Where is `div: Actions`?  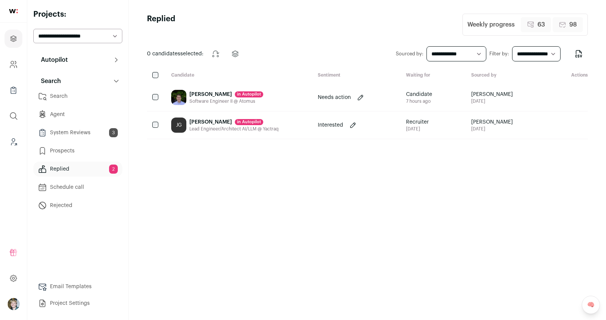
div: Actions is located at coordinates (566, 75).